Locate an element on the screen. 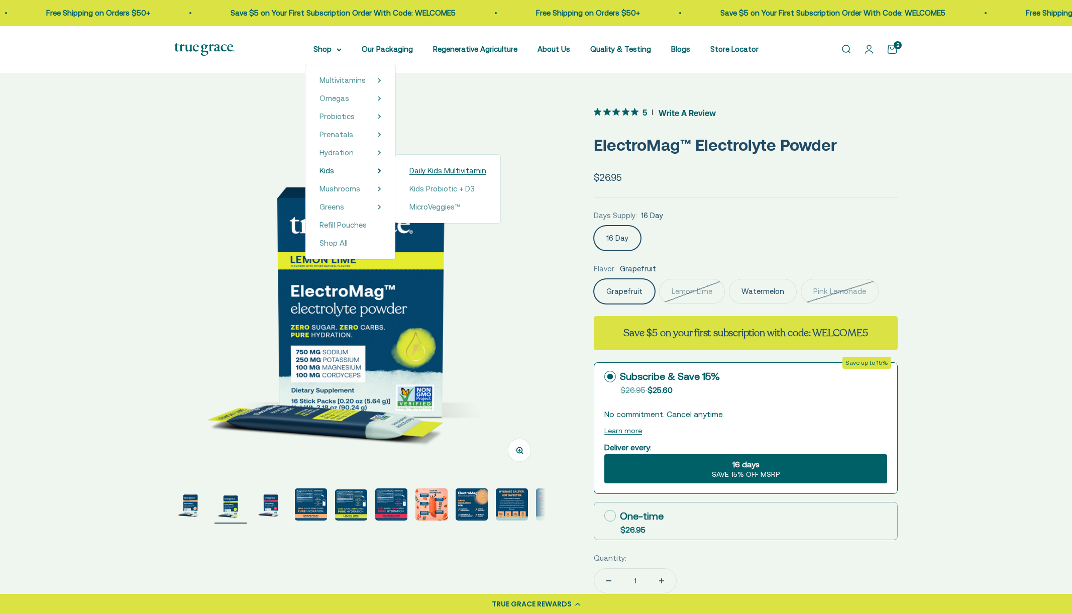 This screenshot has height=614, width=1072. span: Omegas is located at coordinates (334, 98).